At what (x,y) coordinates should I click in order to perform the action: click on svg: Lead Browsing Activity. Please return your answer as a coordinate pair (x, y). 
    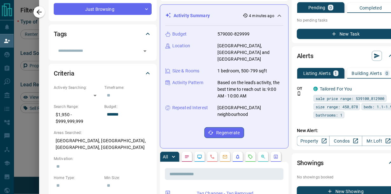
    Looking at the image, I should click on (200, 157).